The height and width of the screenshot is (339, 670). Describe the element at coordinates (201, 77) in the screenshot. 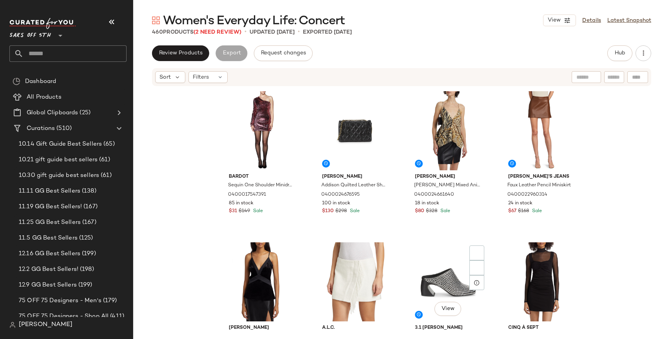

I see `span: Filters` at that location.